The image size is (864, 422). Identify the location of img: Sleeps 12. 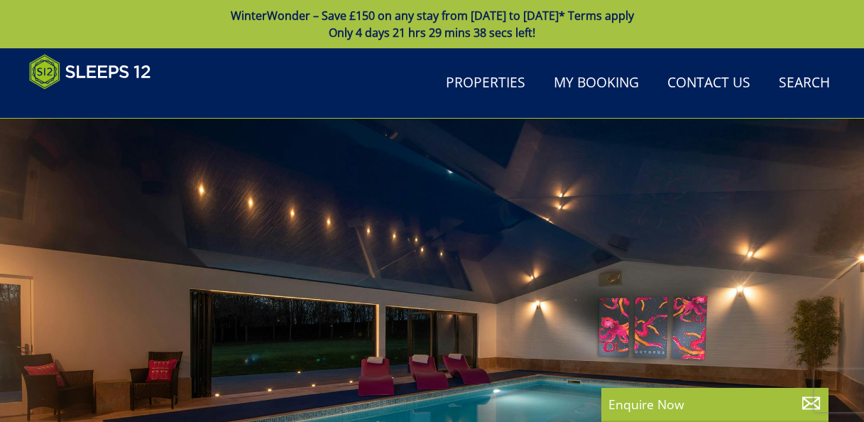
(90, 72).